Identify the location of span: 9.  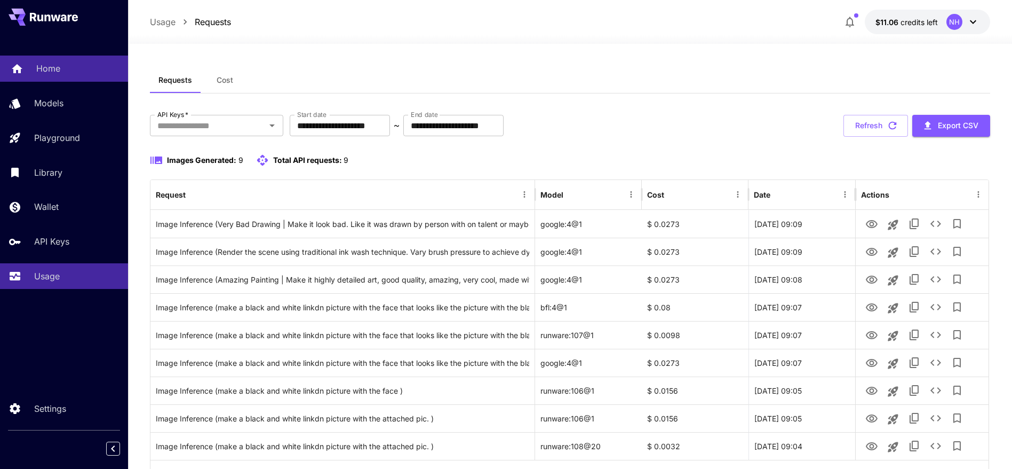
(241, 160).